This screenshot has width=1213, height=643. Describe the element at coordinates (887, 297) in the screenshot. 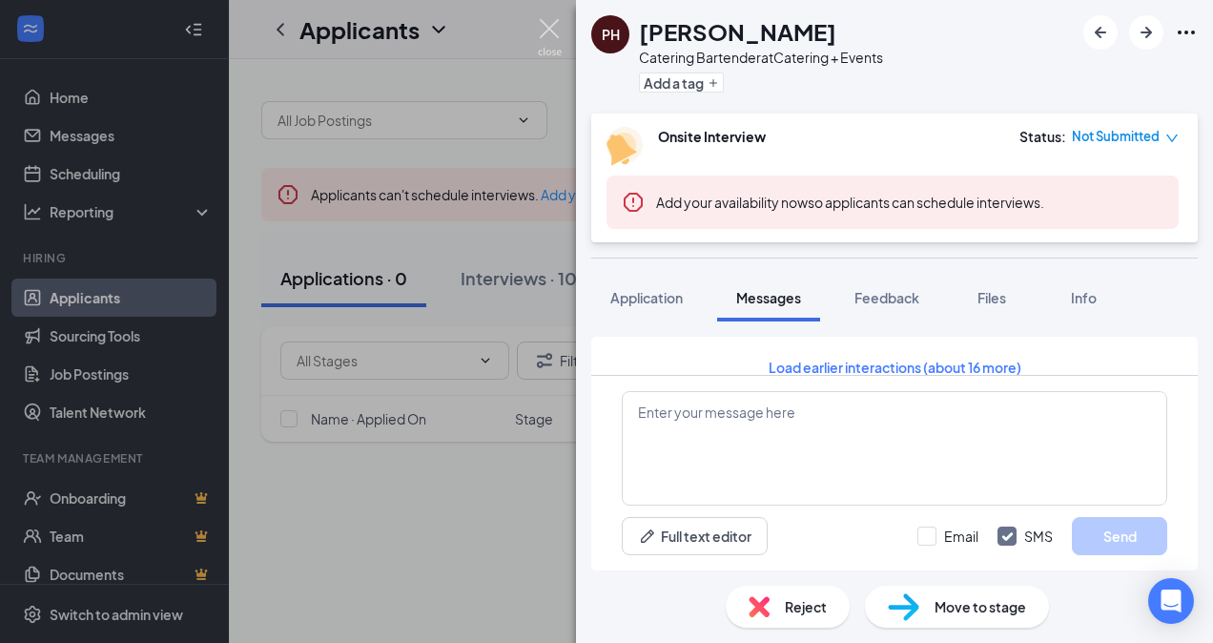

I see `span: Feedback` at that location.